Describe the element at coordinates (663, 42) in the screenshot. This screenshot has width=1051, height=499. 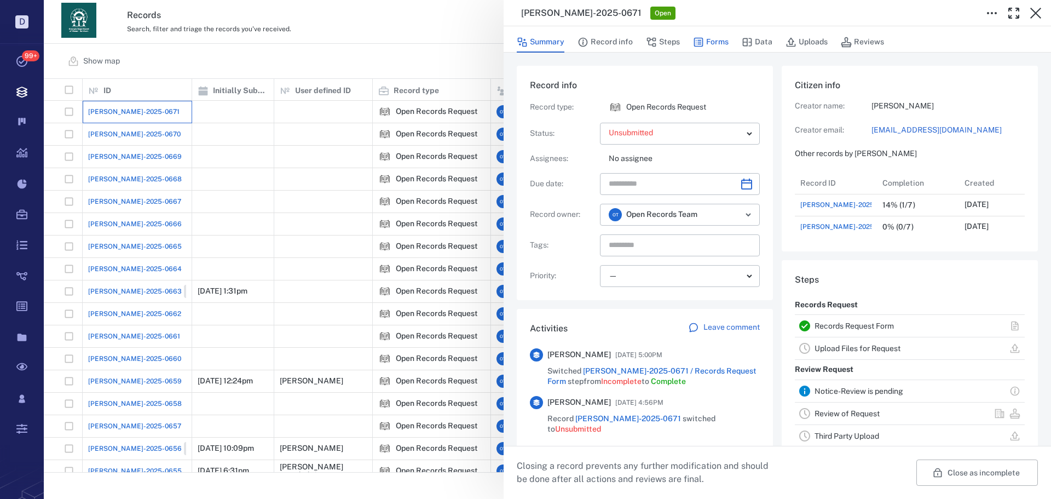
I see `button: Steps` at that location.